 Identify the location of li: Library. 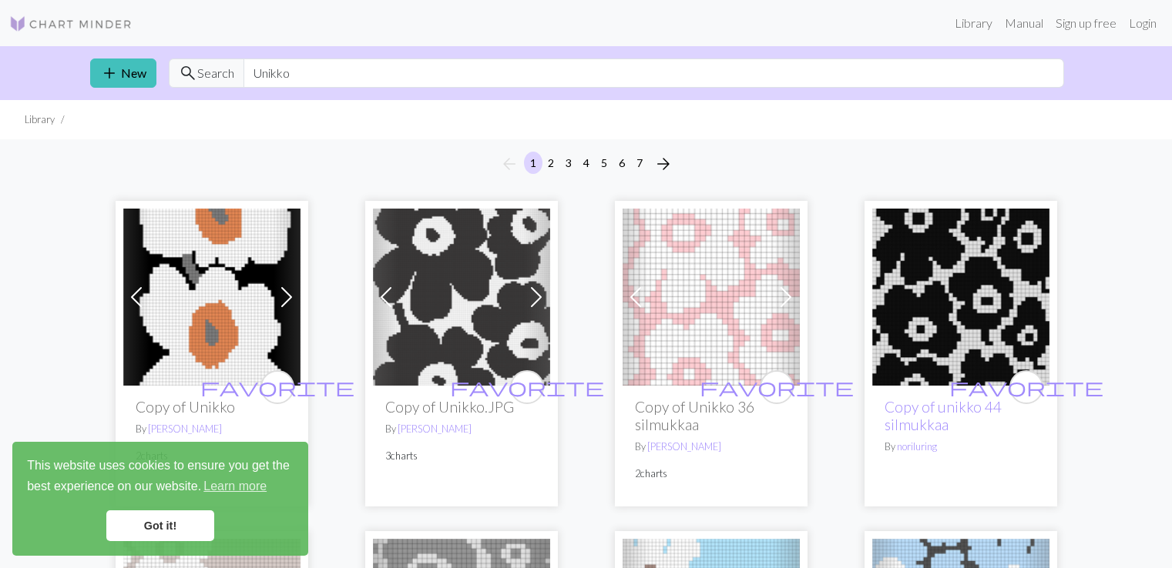
(39, 119).